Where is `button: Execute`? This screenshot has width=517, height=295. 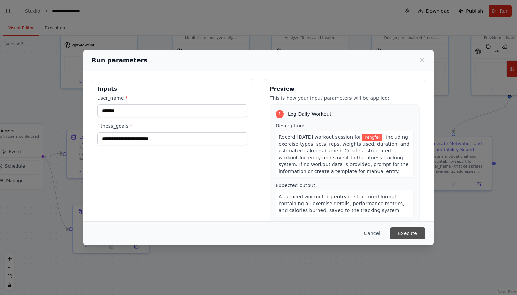 button: Execute is located at coordinates (408, 233).